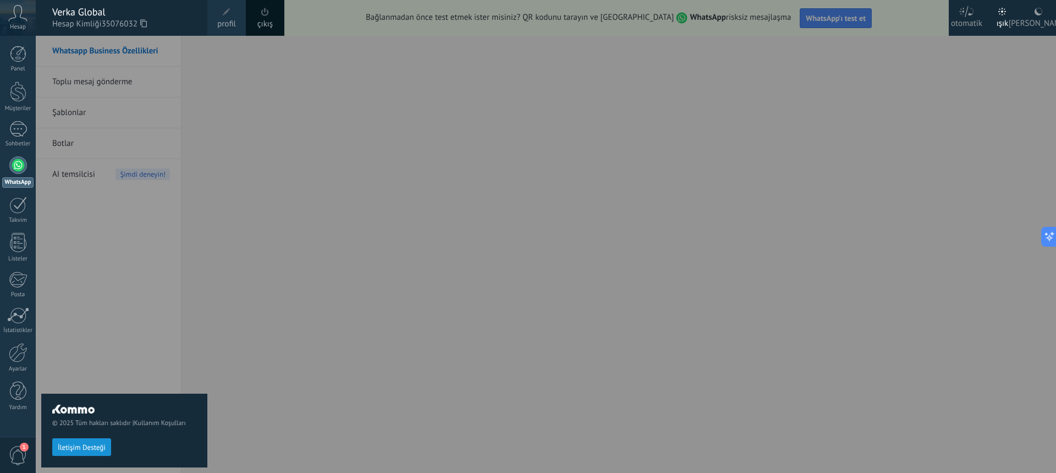 The image size is (1056, 473). I want to click on span: Hesap Kimliği, so click(124, 24).